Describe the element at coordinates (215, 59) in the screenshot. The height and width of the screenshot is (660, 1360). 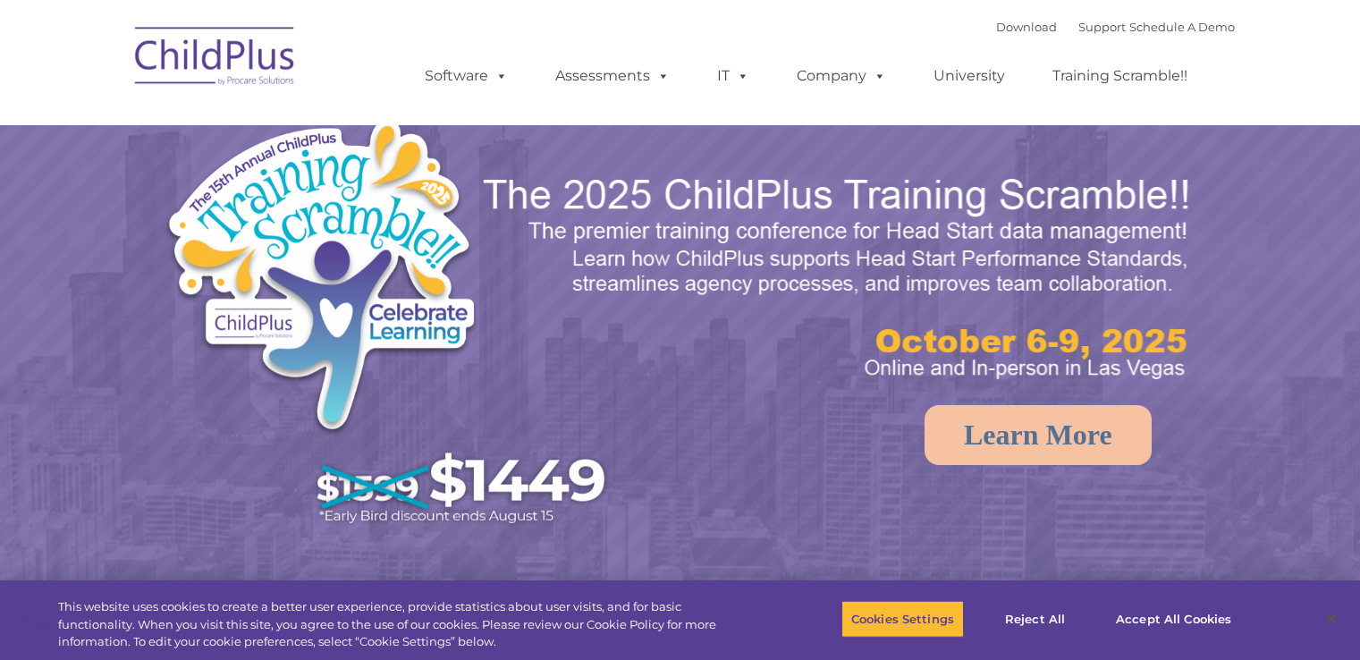
I see `img: ChildPlus by Procare Solutions` at that location.